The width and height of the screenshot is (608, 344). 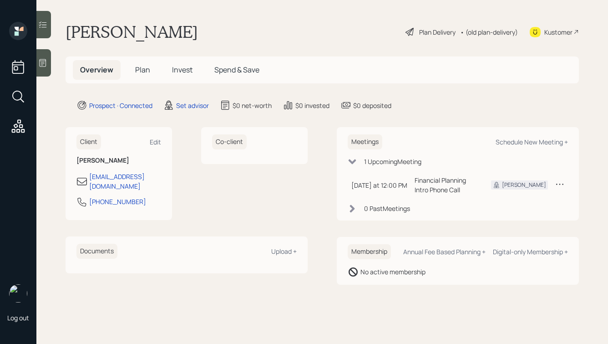 I want to click on div: Log out, so click(x=18, y=317).